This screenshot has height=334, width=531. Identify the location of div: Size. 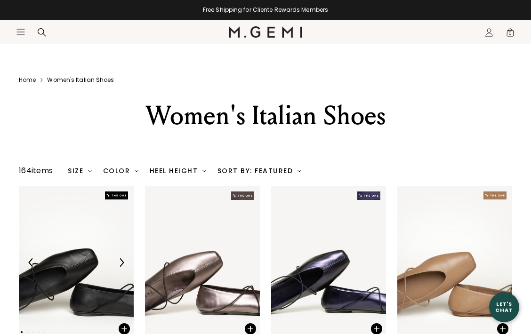
(80, 171).